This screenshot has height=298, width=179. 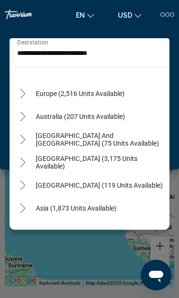 I want to click on button: Europe (2,516 units available), so click(x=80, y=94).